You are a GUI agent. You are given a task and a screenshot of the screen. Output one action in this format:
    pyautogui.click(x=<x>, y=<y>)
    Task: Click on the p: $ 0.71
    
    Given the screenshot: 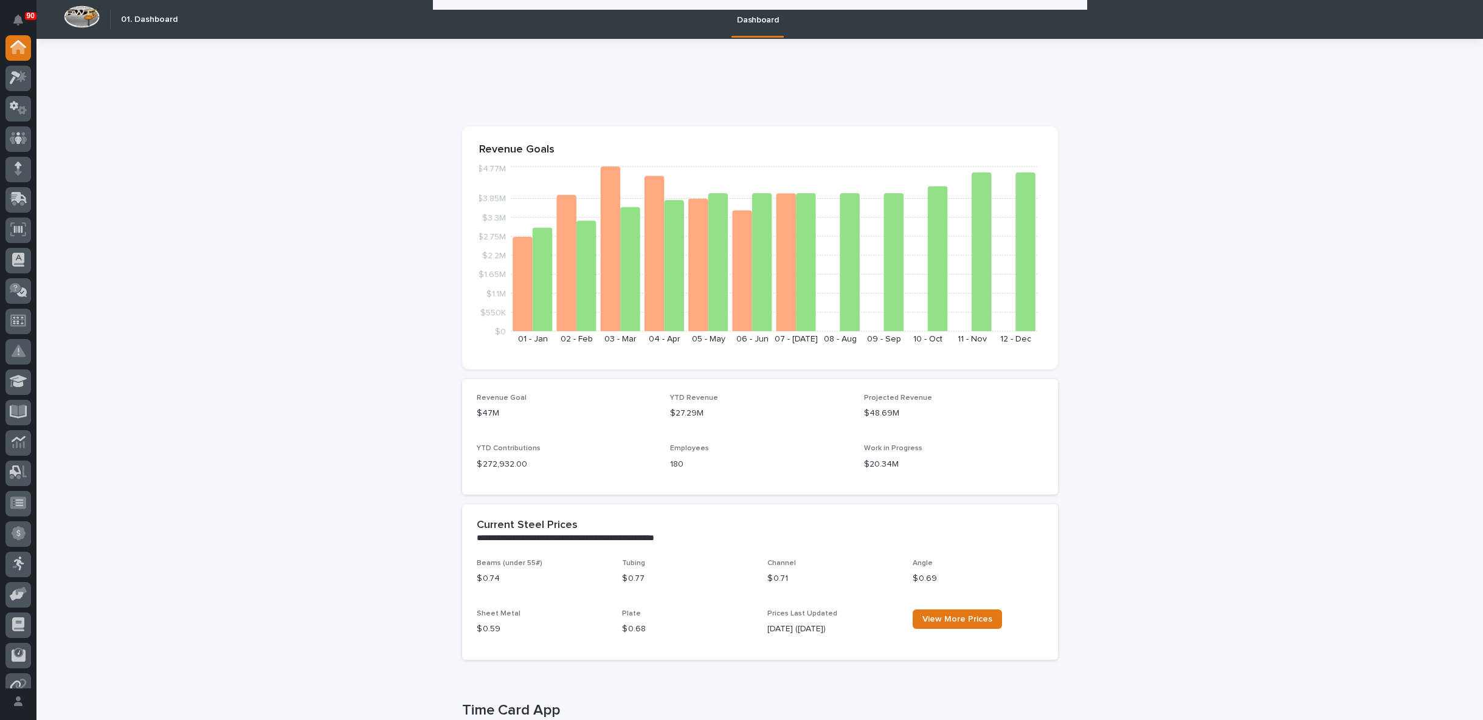 What is the action you would take?
    pyautogui.click(x=832, y=579)
    